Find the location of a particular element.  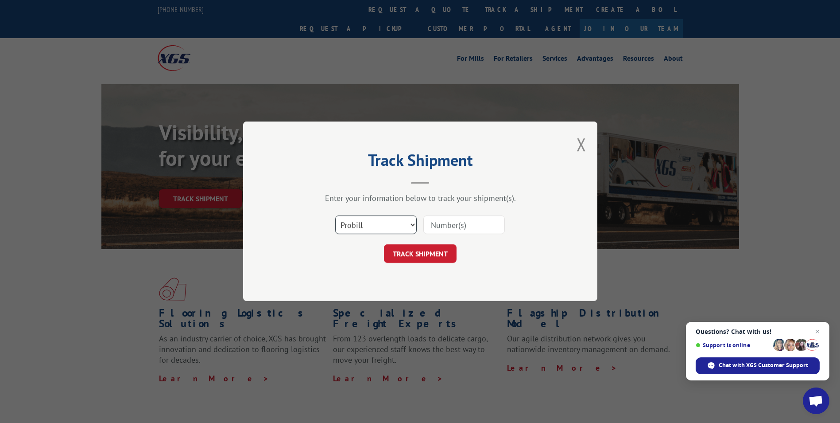

div: Open chat is located at coordinates (816, 400).